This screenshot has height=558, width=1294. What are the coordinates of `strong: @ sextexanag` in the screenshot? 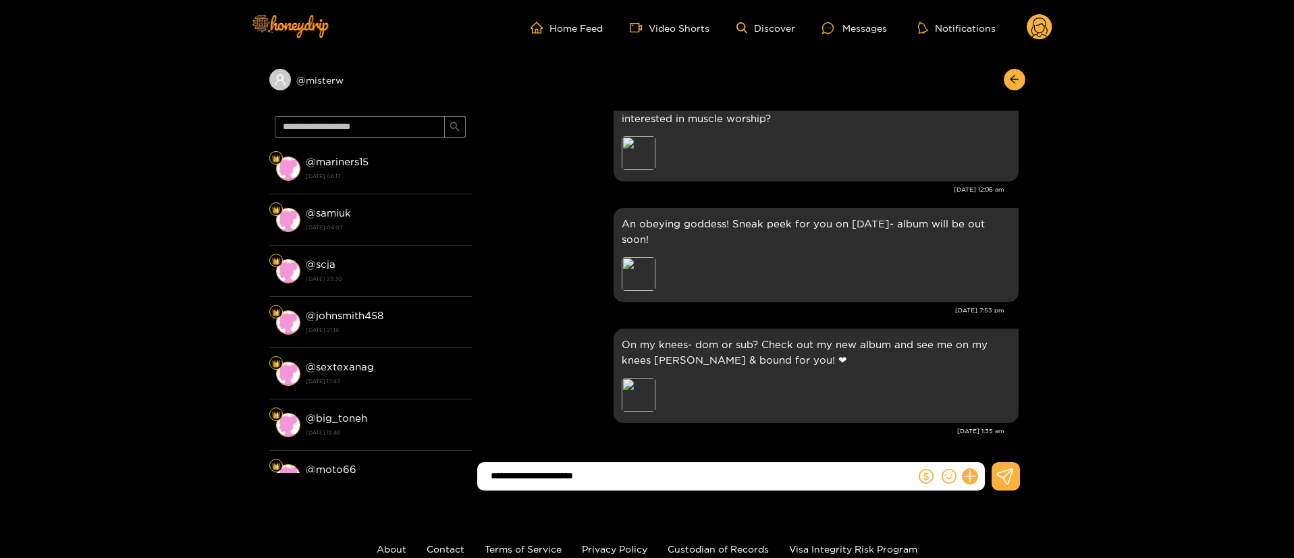 It's located at (340, 367).